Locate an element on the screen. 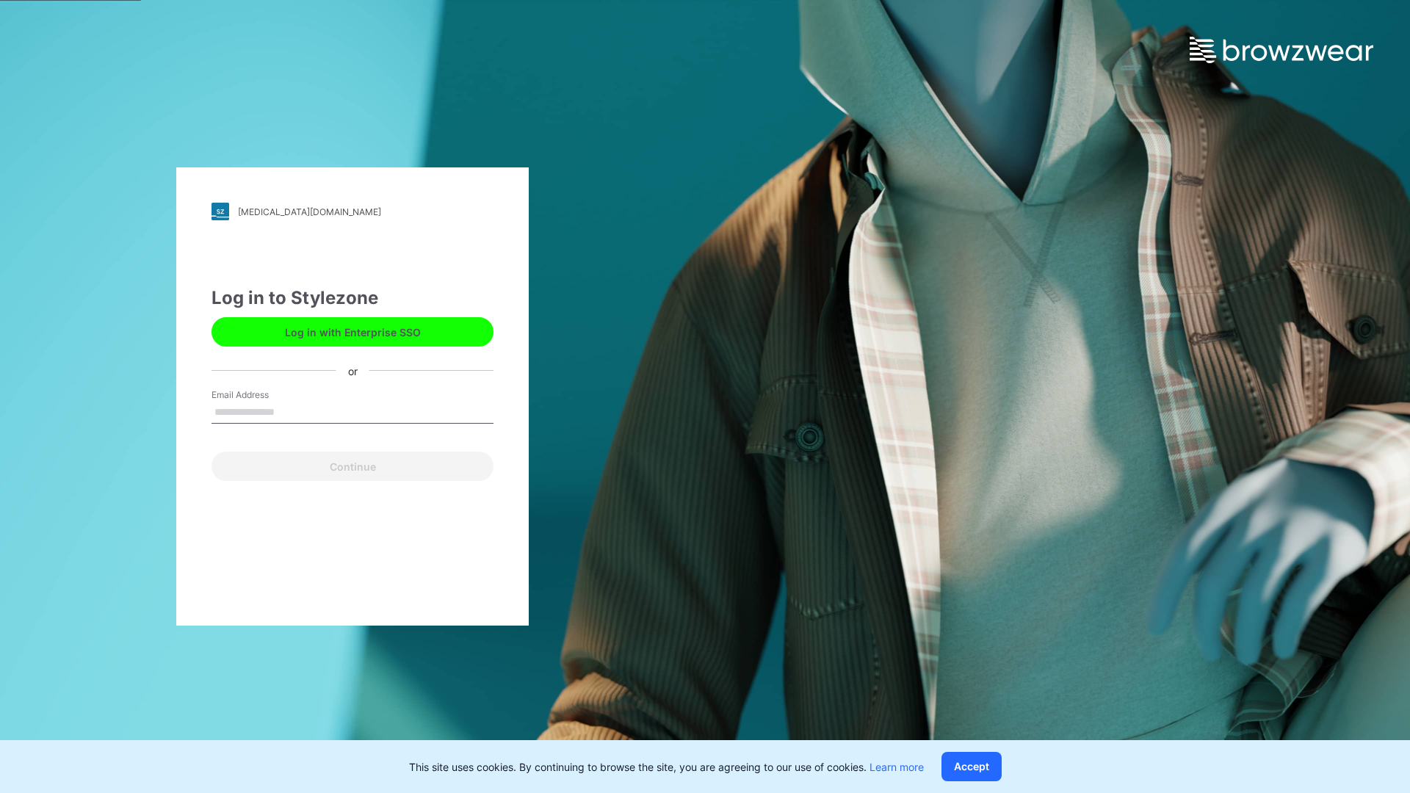 This screenshot has height=793, width=1410. img: stylezone-logo.562084cfcfab977791bfbf7441f1a819.svg is located at coordinates (220, 212).